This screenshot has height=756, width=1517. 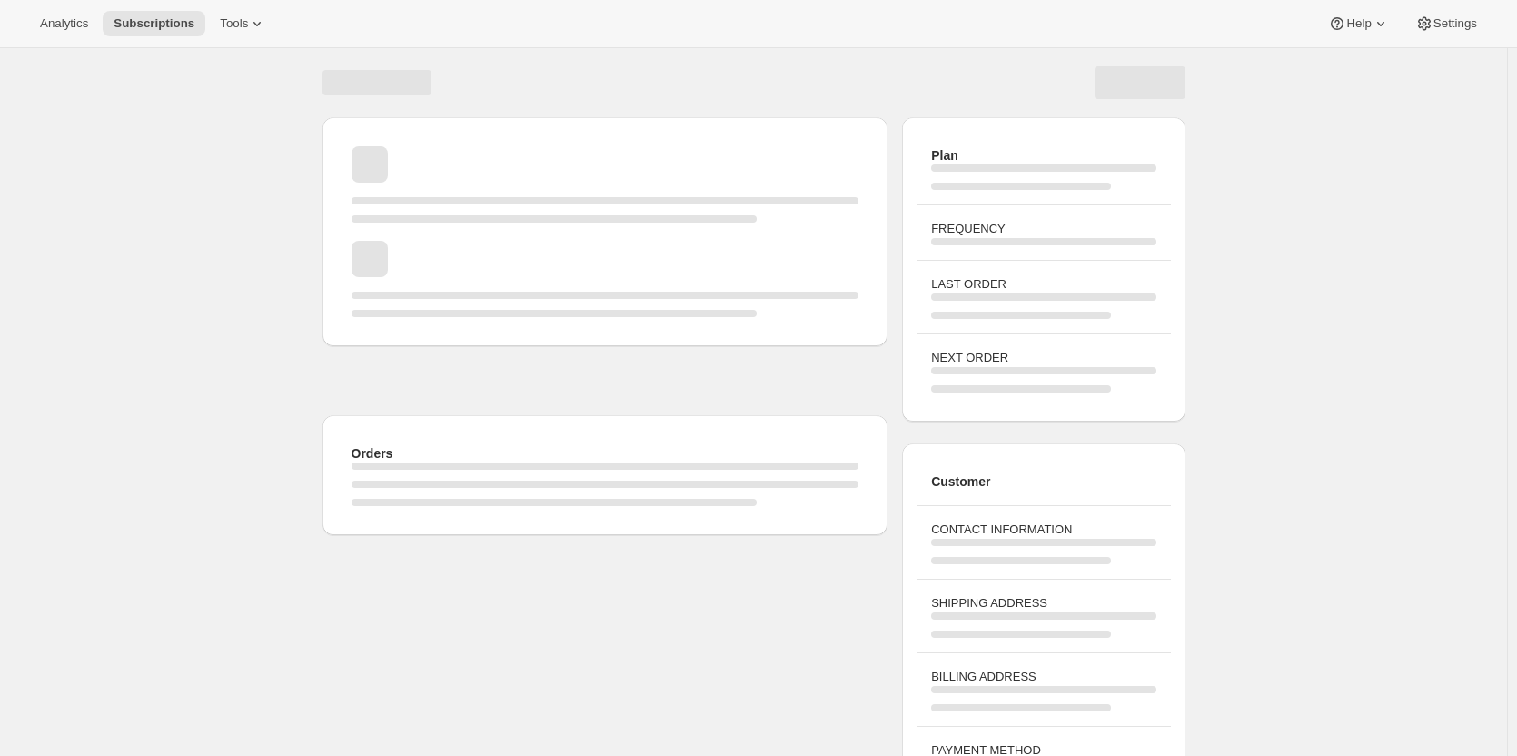 I want to click on button: Help, so click(x=1358, y=24).